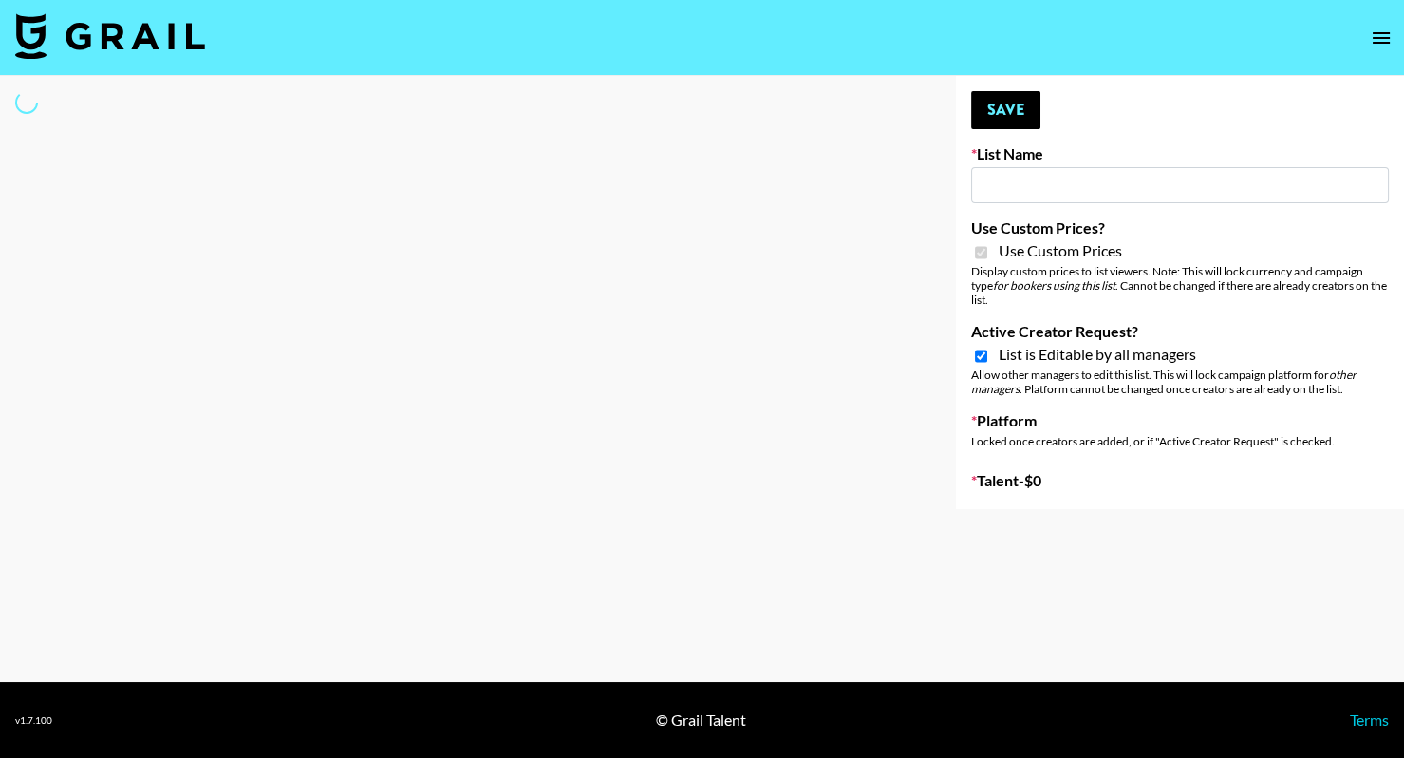 The image size is (1404, 758). Describe the element at coordinates (1180, 331) in the screenshot. I see `label: Active Creator Request?` at that location.